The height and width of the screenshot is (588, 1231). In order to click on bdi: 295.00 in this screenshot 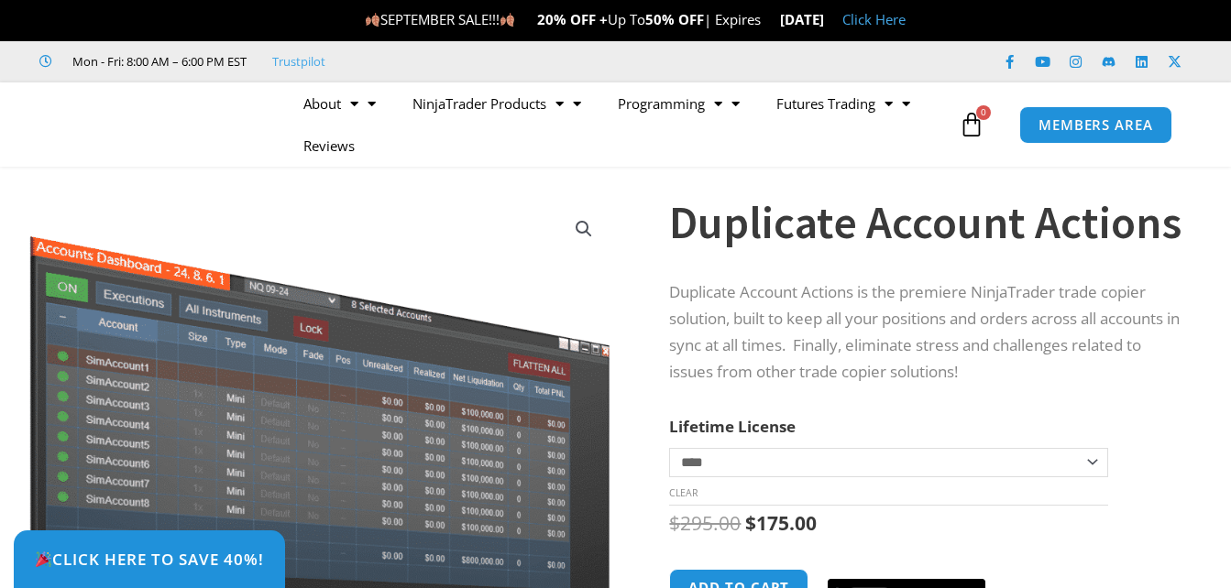, I will do `click(705, 523)`.